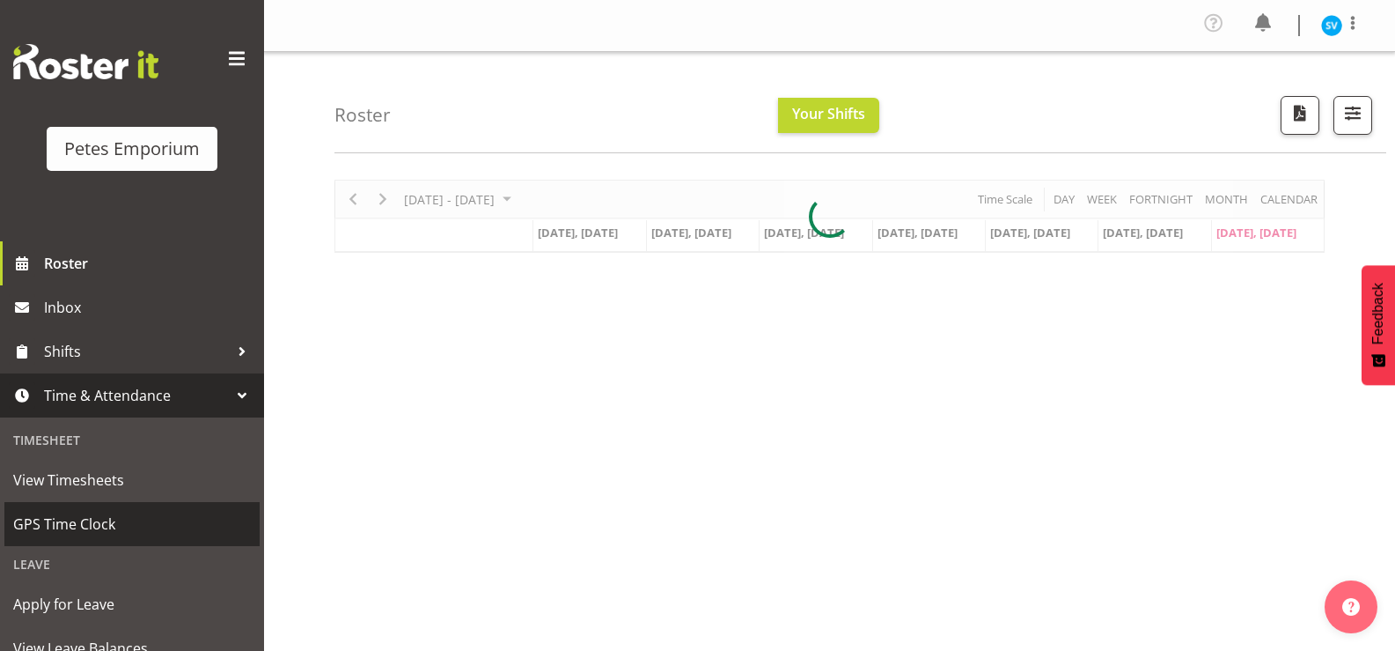 The image size is (1395, 651). What do you see at coordinates (132, 563) in the screenshot?
I see `div: Leave` at bounding box center [132, 563].